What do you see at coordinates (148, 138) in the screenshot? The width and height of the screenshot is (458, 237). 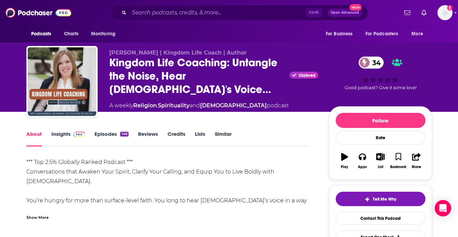 I see `a: Reviews` at bounding box center [148, 138].